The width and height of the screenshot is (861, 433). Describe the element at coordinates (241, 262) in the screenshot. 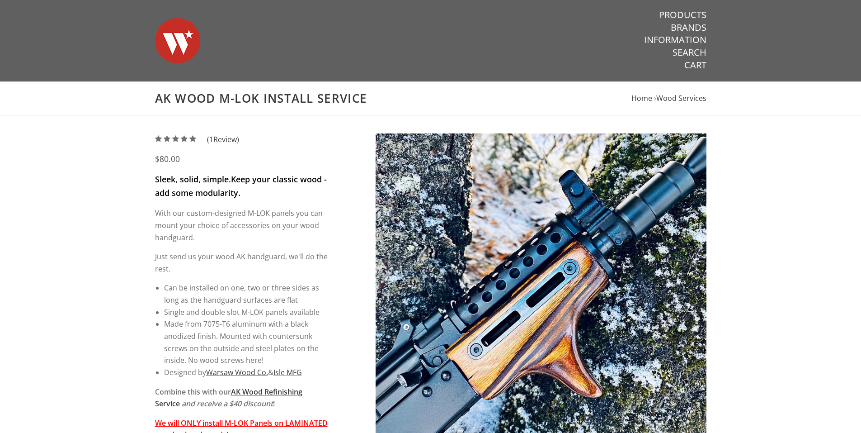

I see `p: Just send us your wood AK handguard, we'll do the rest.` at that location.